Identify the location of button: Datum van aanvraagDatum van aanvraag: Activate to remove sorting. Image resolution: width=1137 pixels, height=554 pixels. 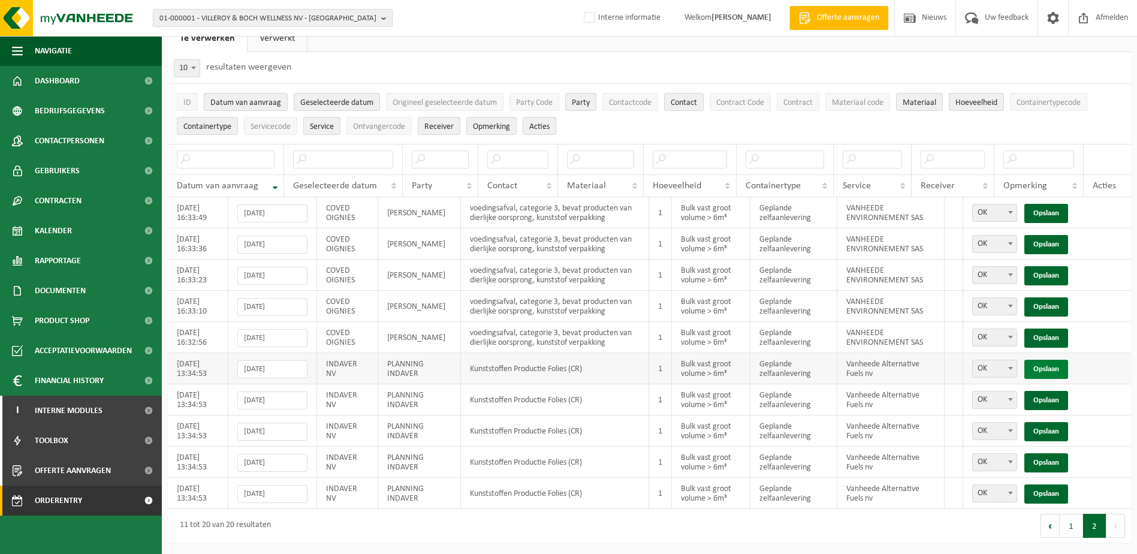
(246, 102).